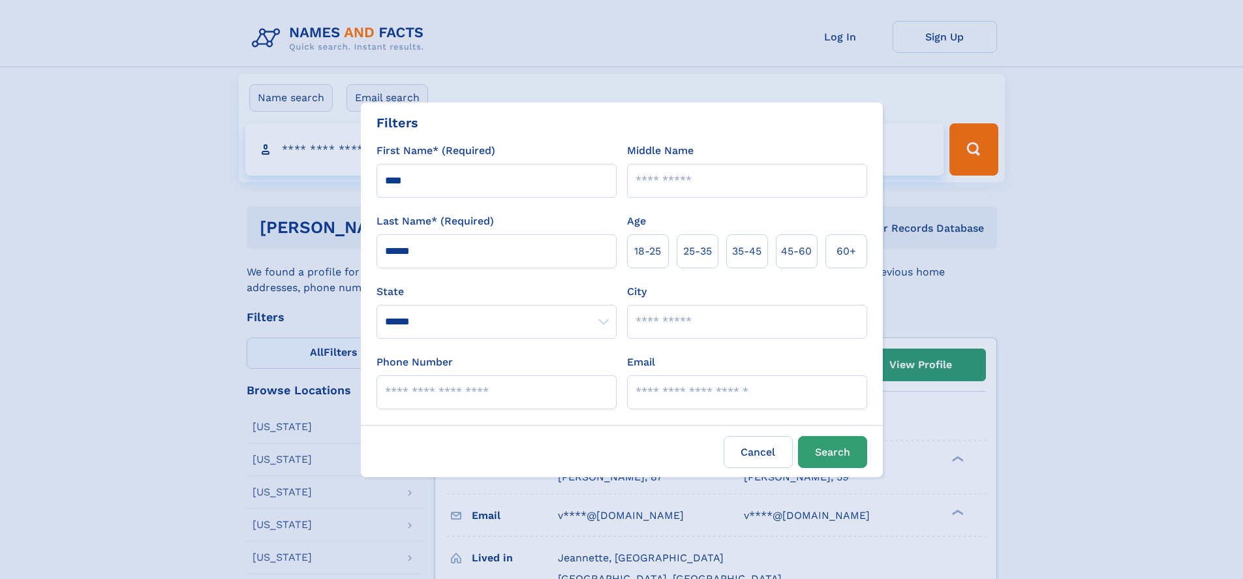  Describe the element at coordinates (796, 251) in the screenshot. I see `span: 45‑60` at that location.